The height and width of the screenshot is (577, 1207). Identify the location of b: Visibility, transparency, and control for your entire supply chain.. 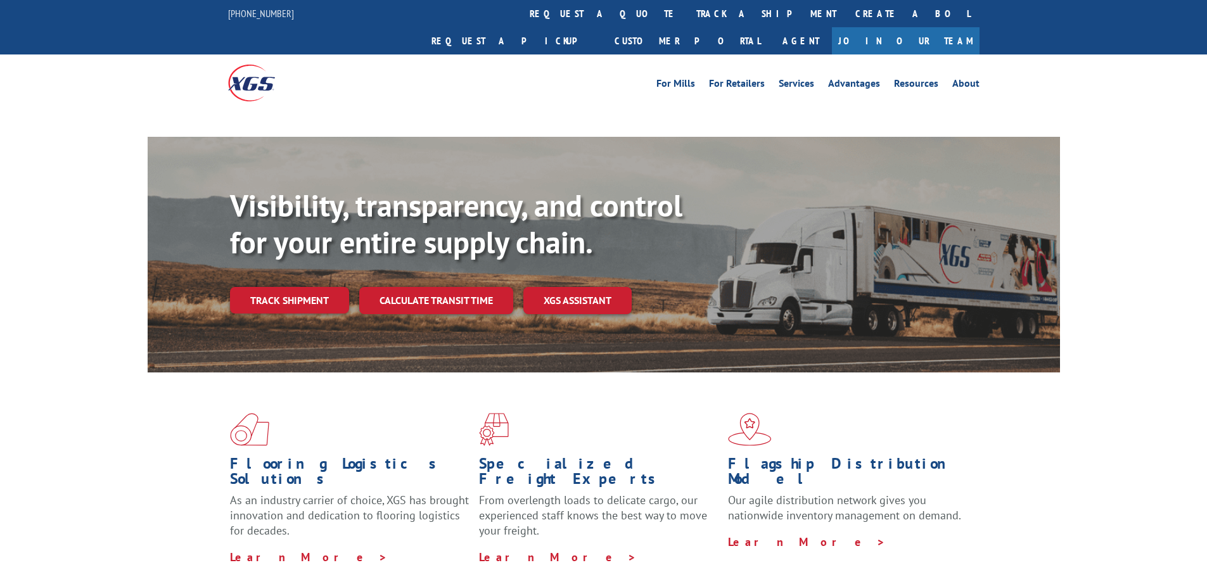
(456, 224).